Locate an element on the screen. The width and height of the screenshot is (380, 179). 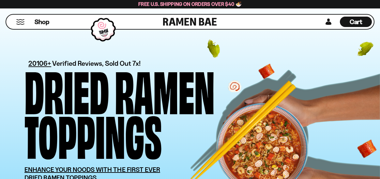
span: Shop is located at coordinates (42, 22).